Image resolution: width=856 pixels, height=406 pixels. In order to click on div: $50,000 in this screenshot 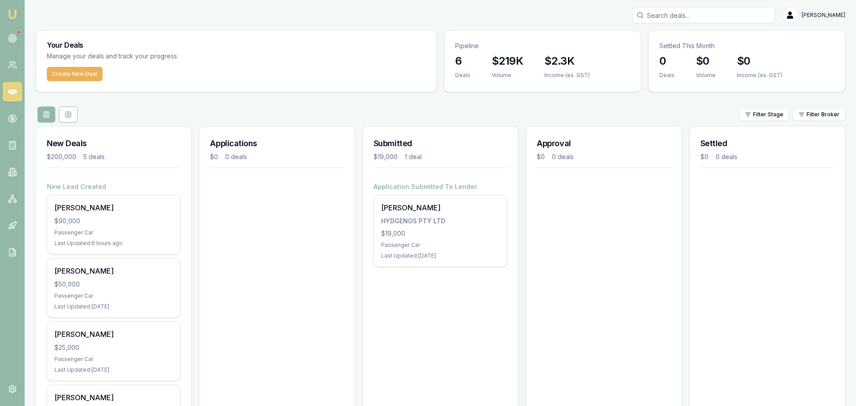, I will do `click(114, 285)`.